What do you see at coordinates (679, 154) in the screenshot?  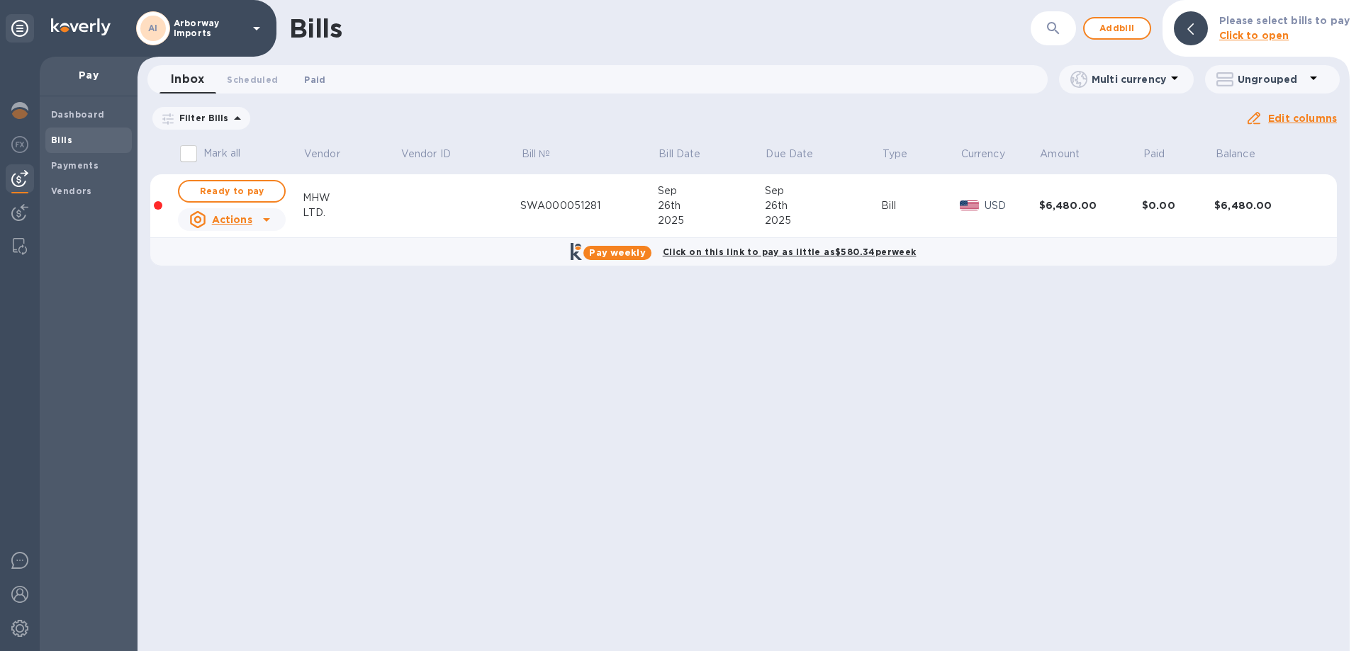 I see `p: Bill Date` at bounding box center [679, 154].